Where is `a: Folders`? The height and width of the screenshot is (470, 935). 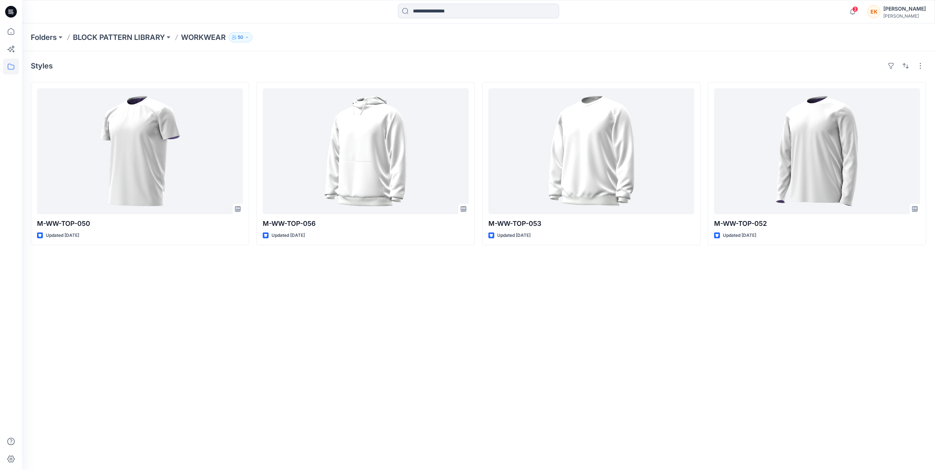
a: Folders is located at coordinates (44, 37).